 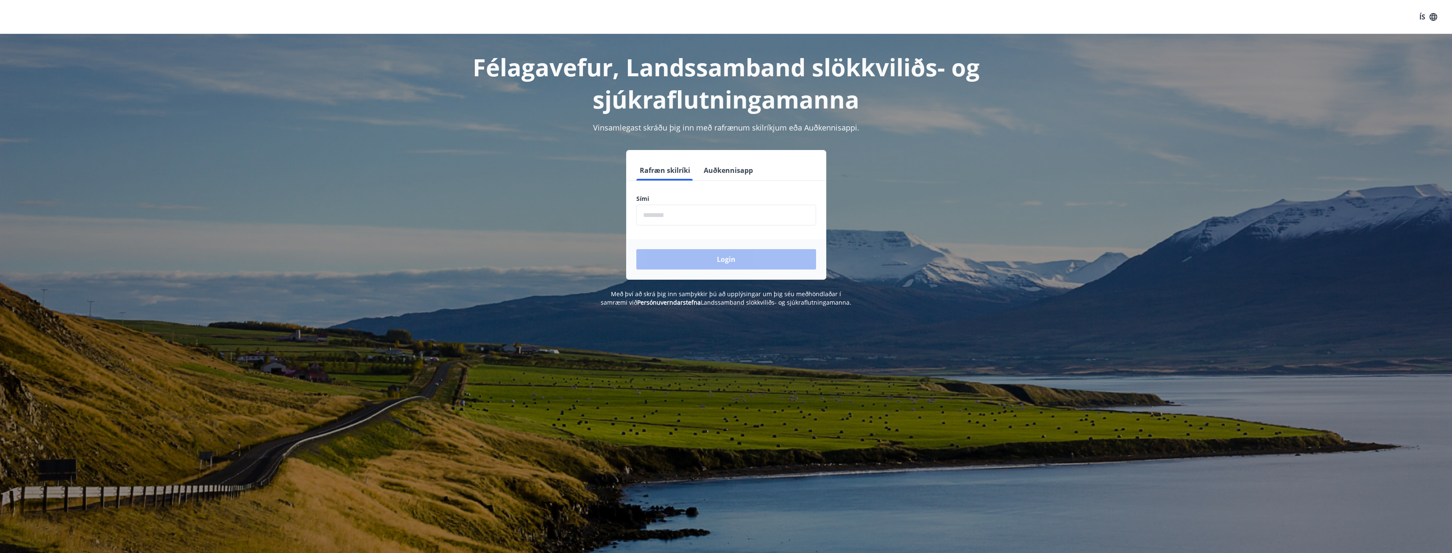 What do you see at coordinates (1428, 17) in the screenshot?
I see `button: ÍS` at bounding box center [1428, 17].